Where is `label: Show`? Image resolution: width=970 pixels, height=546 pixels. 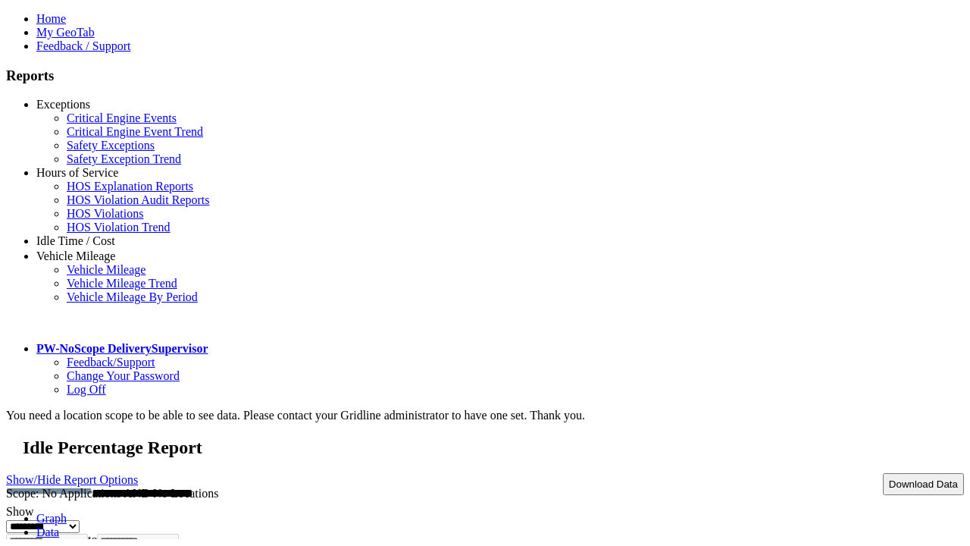
label: Show is located at coordinates (20, 511).